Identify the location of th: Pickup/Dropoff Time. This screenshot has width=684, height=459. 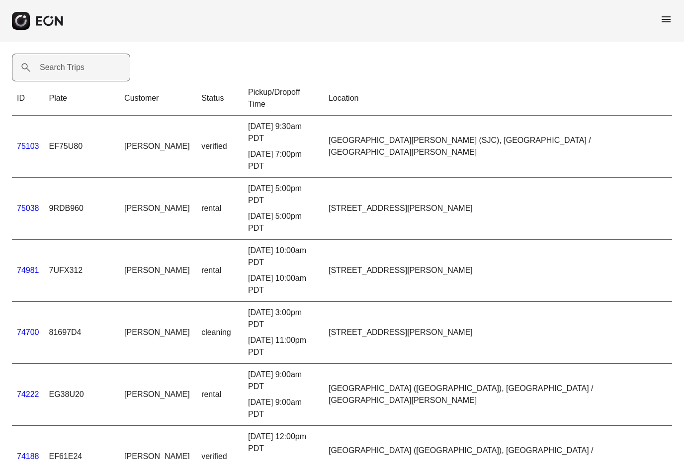
(283, 98).